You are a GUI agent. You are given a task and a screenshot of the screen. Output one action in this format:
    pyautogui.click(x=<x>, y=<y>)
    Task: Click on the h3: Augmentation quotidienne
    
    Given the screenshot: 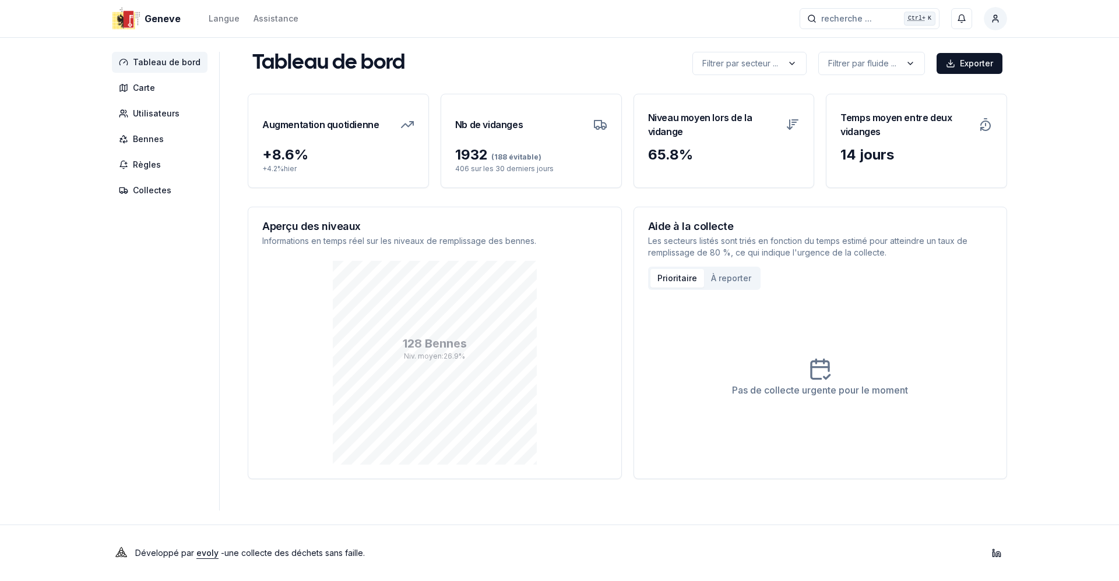 What is the action you would take?
    pyautogui.click(x=320, y=125)
    